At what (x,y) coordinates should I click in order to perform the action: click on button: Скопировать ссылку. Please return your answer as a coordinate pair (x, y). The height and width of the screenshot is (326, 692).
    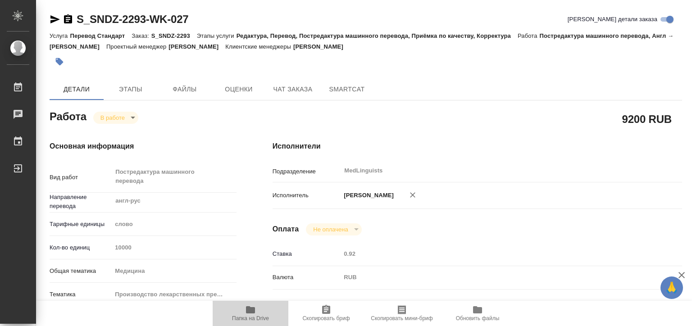
    Looking at the image, I should click on (68, 19).